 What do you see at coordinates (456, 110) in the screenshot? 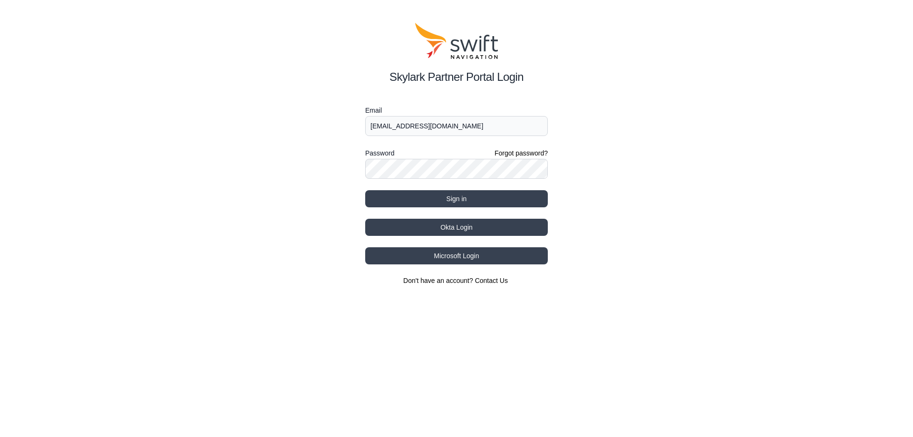
I see `label: Email` at bounding box center [456, 110].